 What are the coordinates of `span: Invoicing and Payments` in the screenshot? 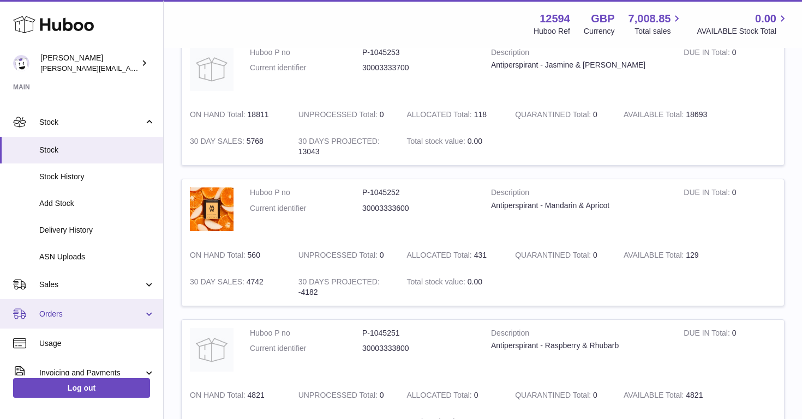 It's located at (91, 373).